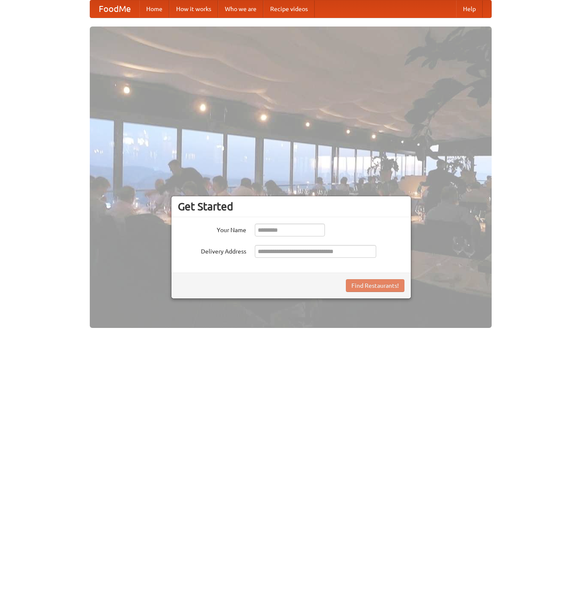  What do you see at coordinates (154, 9) in the screenshot?
I see `a: Home` at bounding box center [154, 9].